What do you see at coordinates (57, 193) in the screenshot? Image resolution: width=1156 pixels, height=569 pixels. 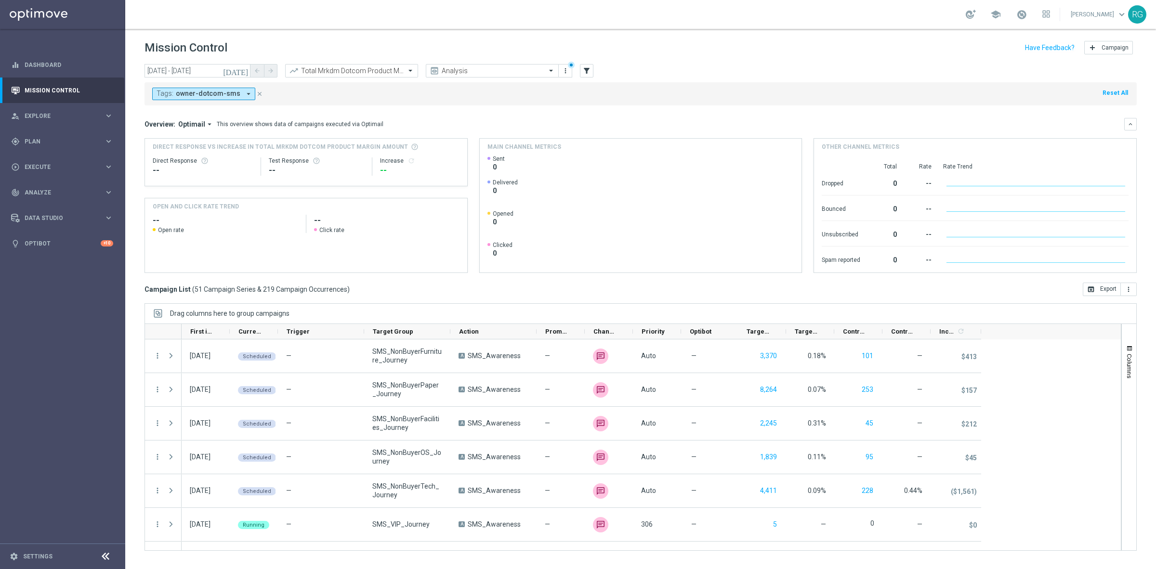 I see `div: Analyze` at bounding box center [57, 193].